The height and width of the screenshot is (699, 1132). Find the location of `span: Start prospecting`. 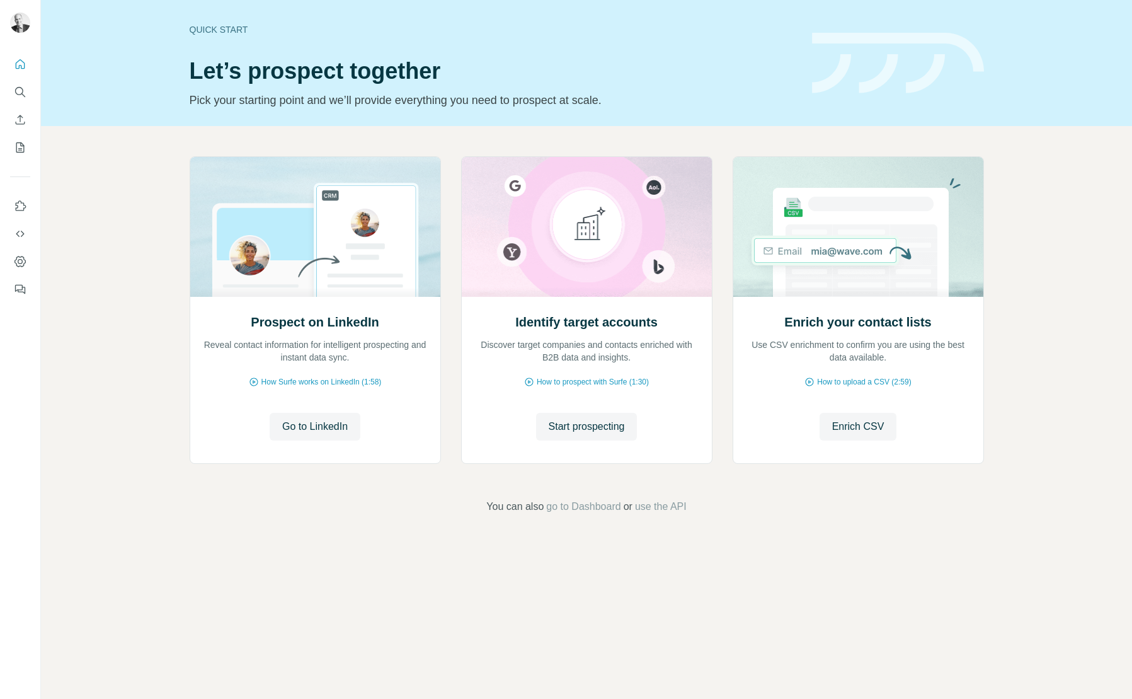

span: Start prospecting is located at coordinates (587, 427).